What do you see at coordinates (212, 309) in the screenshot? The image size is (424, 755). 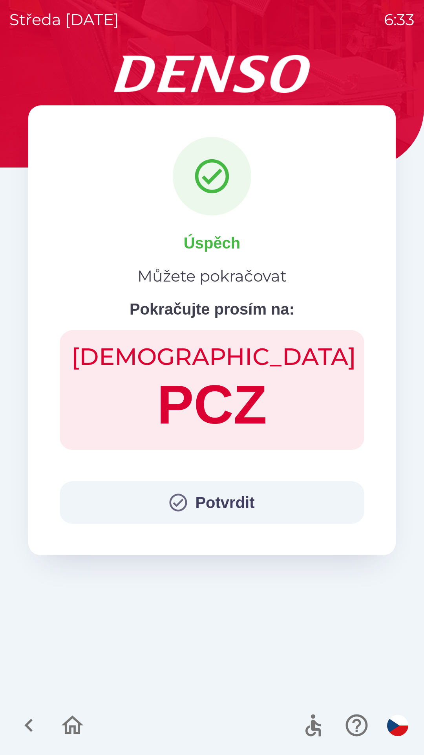 I see `p: Pokračujte prosím na:` at bounding box center [212, 309].